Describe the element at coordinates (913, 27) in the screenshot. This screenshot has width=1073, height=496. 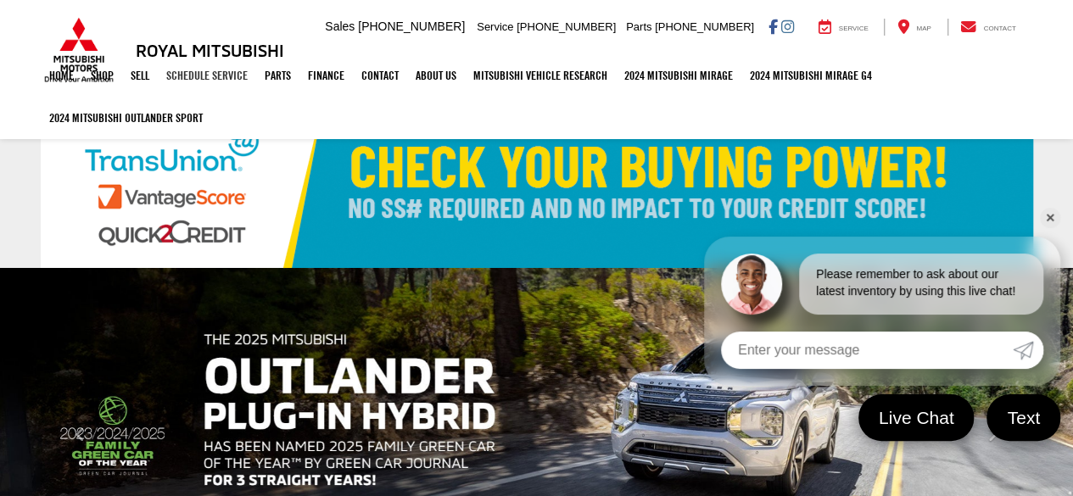
I see `a: Map` at that location.